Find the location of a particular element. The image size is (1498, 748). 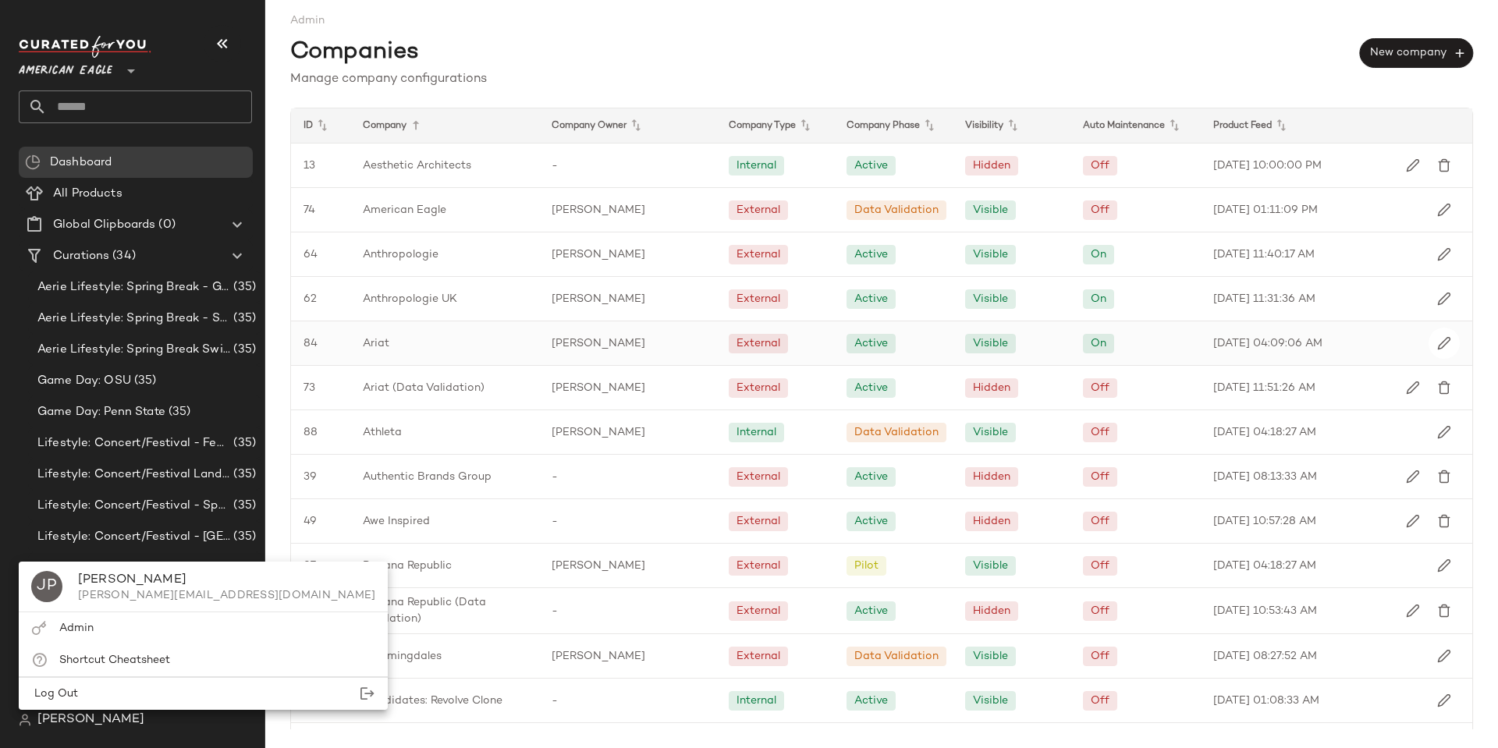

span: Dashboard is located at coordinates (80, 162).